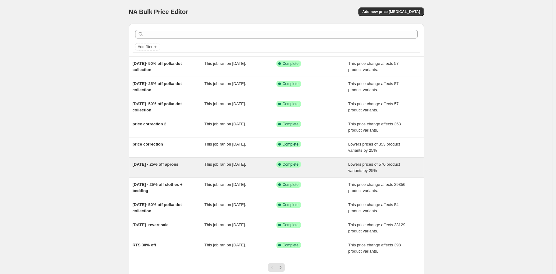 The width and height of the screenshot is (556, 274). Describe the element at coordinates (145, 245) in the screenshot. I see `span: RTS 30% off` at that location.